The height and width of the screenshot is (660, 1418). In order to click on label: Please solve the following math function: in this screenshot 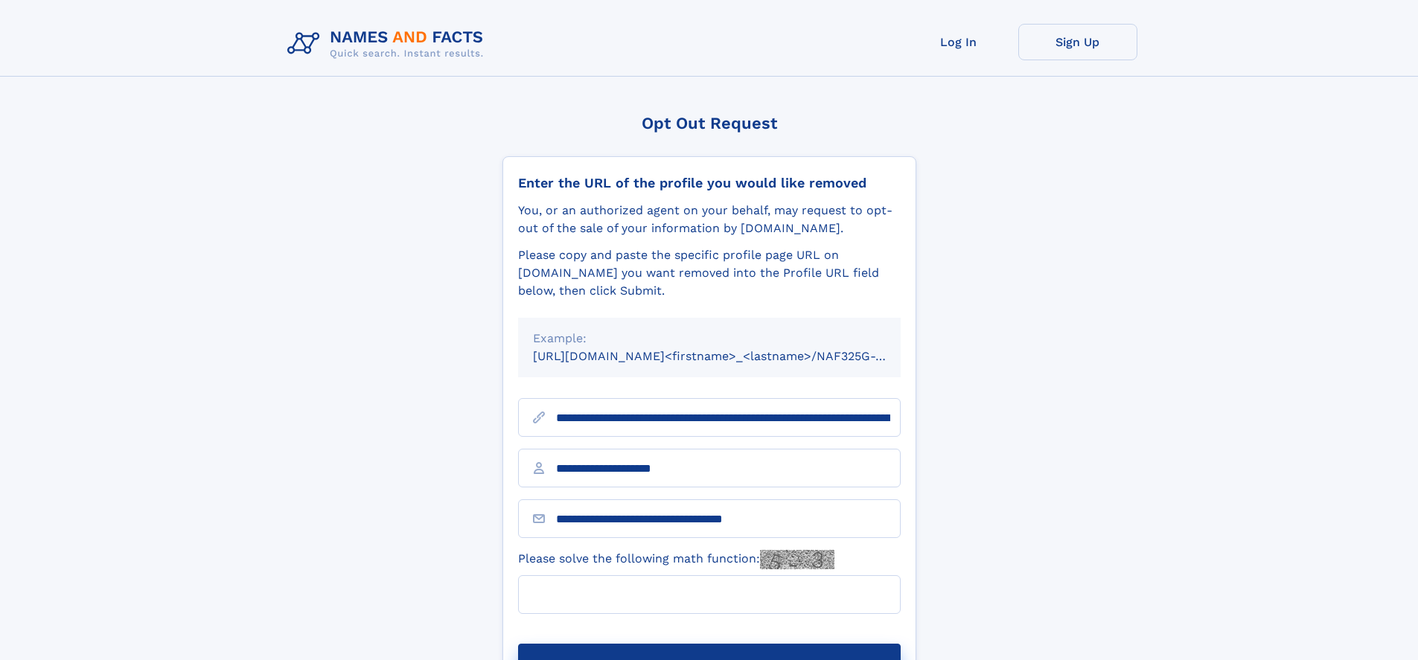, I will do `click(676, 560)`.